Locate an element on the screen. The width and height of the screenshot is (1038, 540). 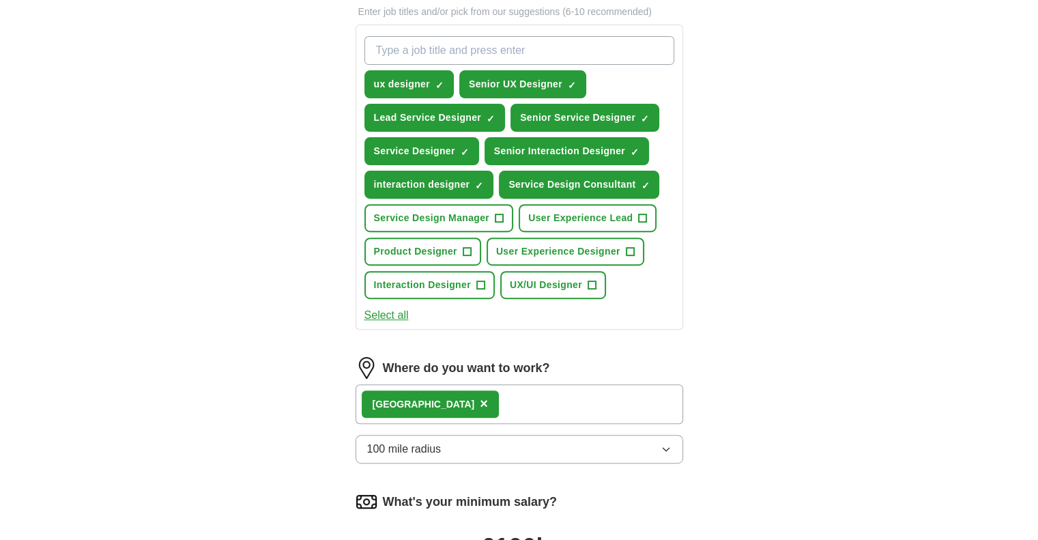
span: Senior UX Designer is located at coordinates (515, 84).